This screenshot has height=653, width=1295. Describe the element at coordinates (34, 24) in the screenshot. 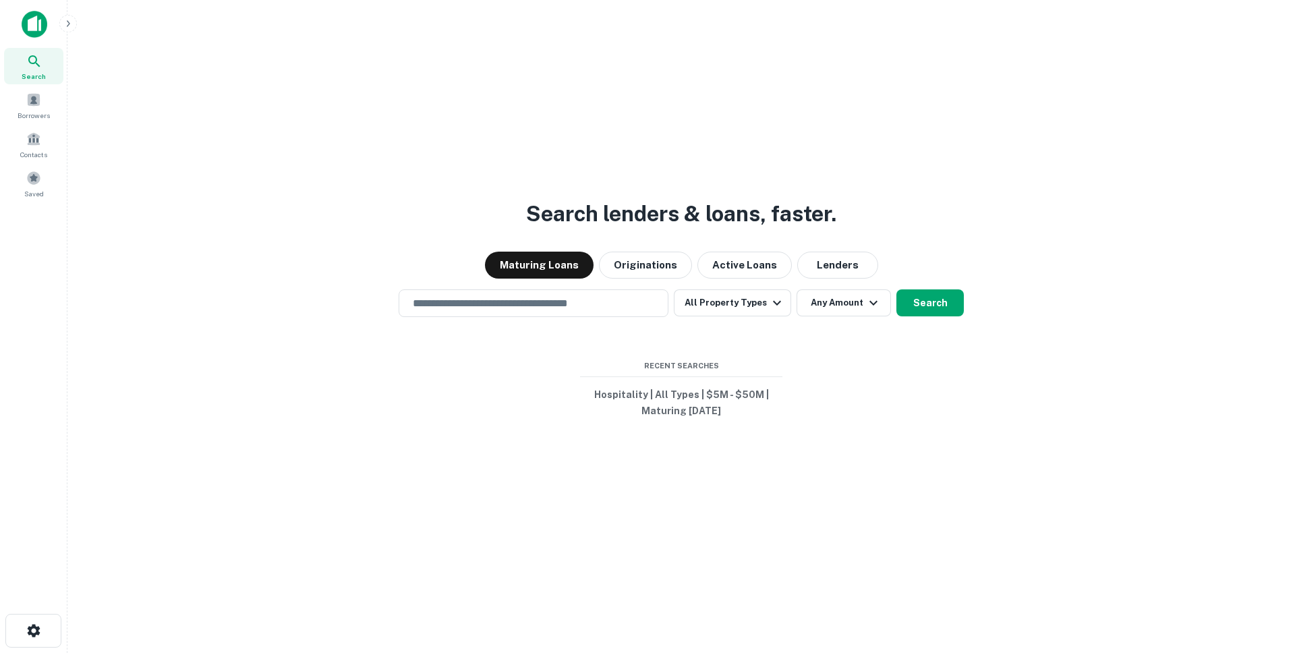

I see `img: capitalize-icon.png` at that location.